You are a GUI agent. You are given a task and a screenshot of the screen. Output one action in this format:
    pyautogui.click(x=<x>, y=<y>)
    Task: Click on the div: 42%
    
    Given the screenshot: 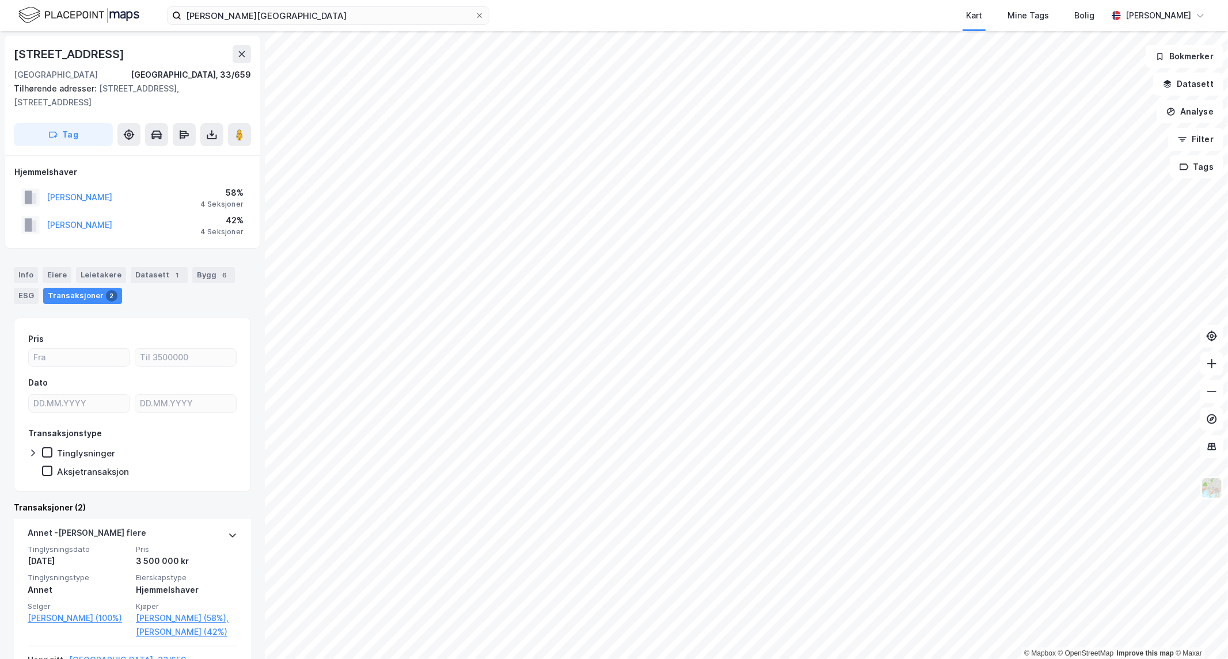 What is the action you would take?
    pyautogui.click(x=222, y=221)
    